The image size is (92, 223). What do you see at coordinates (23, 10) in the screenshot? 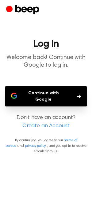
I see `a: Beep` at bounding box center [23, 10].